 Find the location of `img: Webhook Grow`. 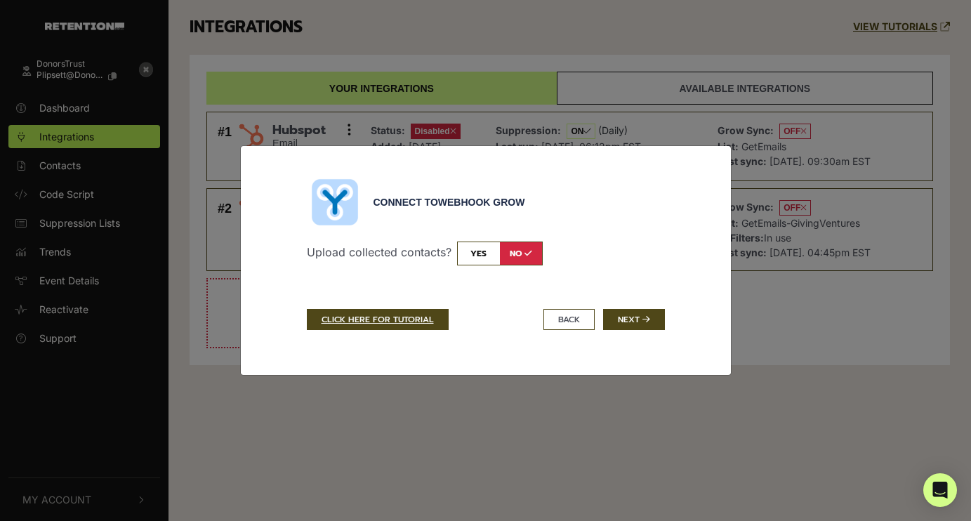

img: Webhook Grow is located at coordinates (335, 202).